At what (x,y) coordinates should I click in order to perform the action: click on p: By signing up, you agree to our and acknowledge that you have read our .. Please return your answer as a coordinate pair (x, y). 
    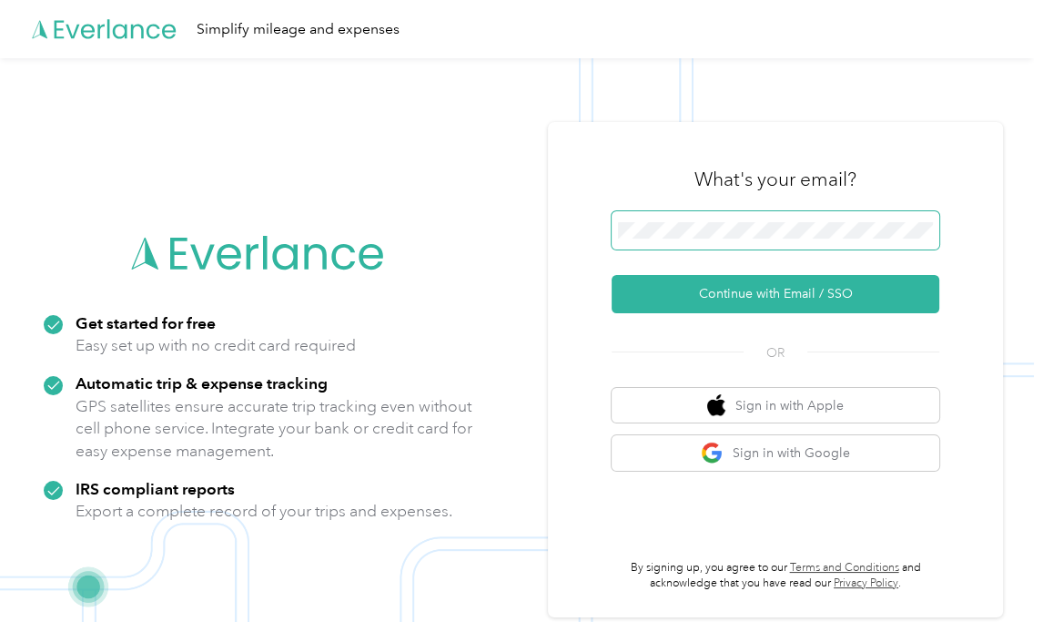
    Looking at the image, I should click on (775, 575).